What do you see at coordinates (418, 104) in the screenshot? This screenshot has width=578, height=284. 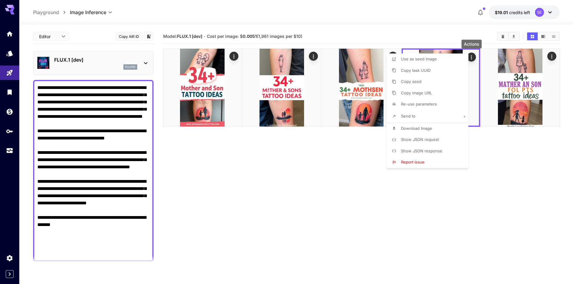 I see `span: Re-use parameters` at bounding box center [418, 104].